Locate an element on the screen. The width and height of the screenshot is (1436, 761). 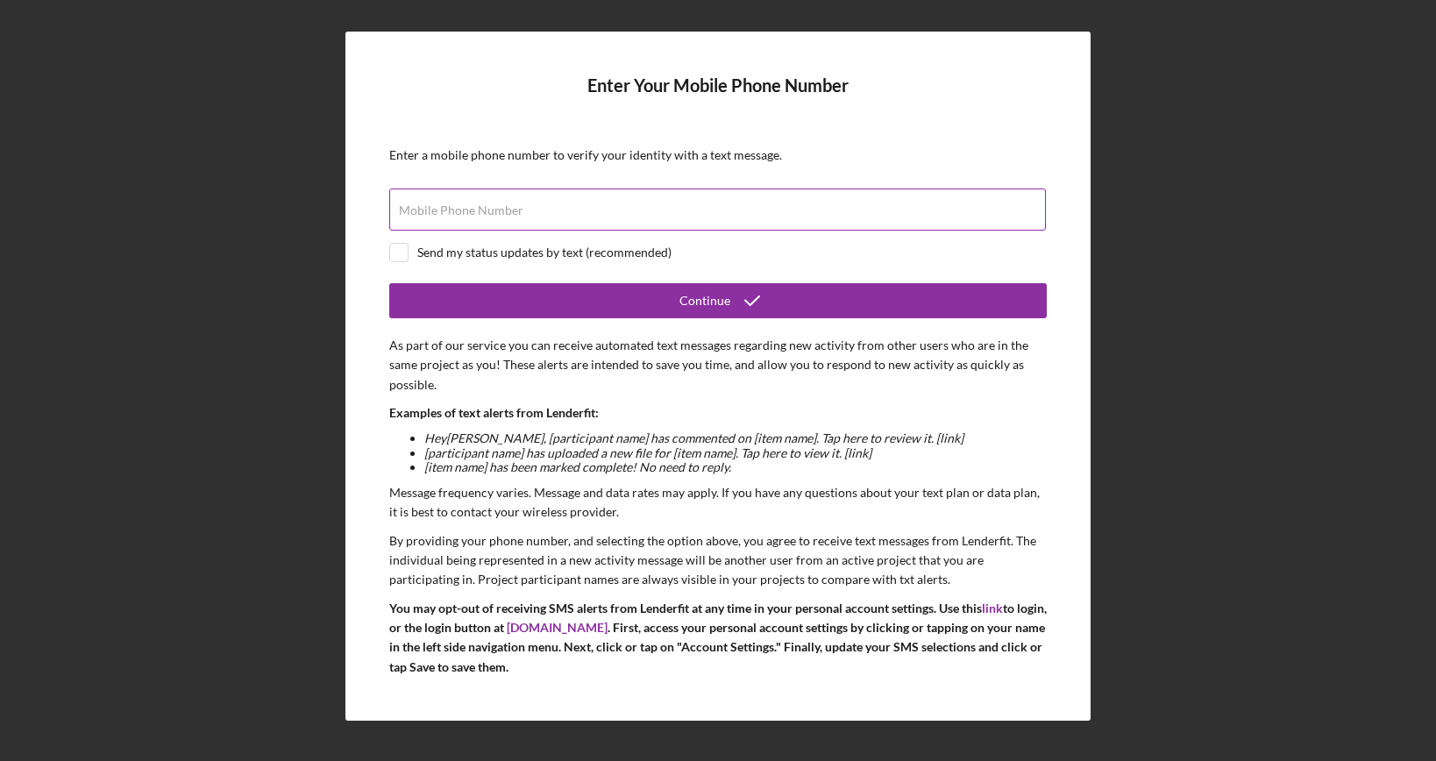
p: You may opt-out of receiving SMS alerts from Lenderfit at any time in your personal account setti... is located at coordinates (718, 638).